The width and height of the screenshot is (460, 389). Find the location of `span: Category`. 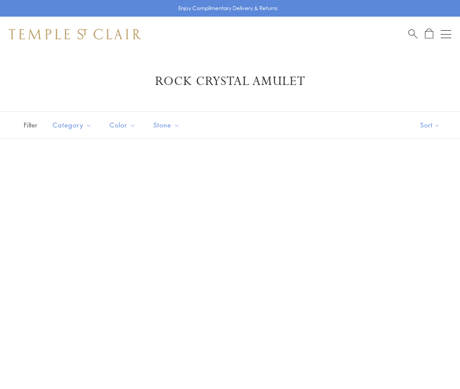

span: Category is located at coordinates (73, 125).